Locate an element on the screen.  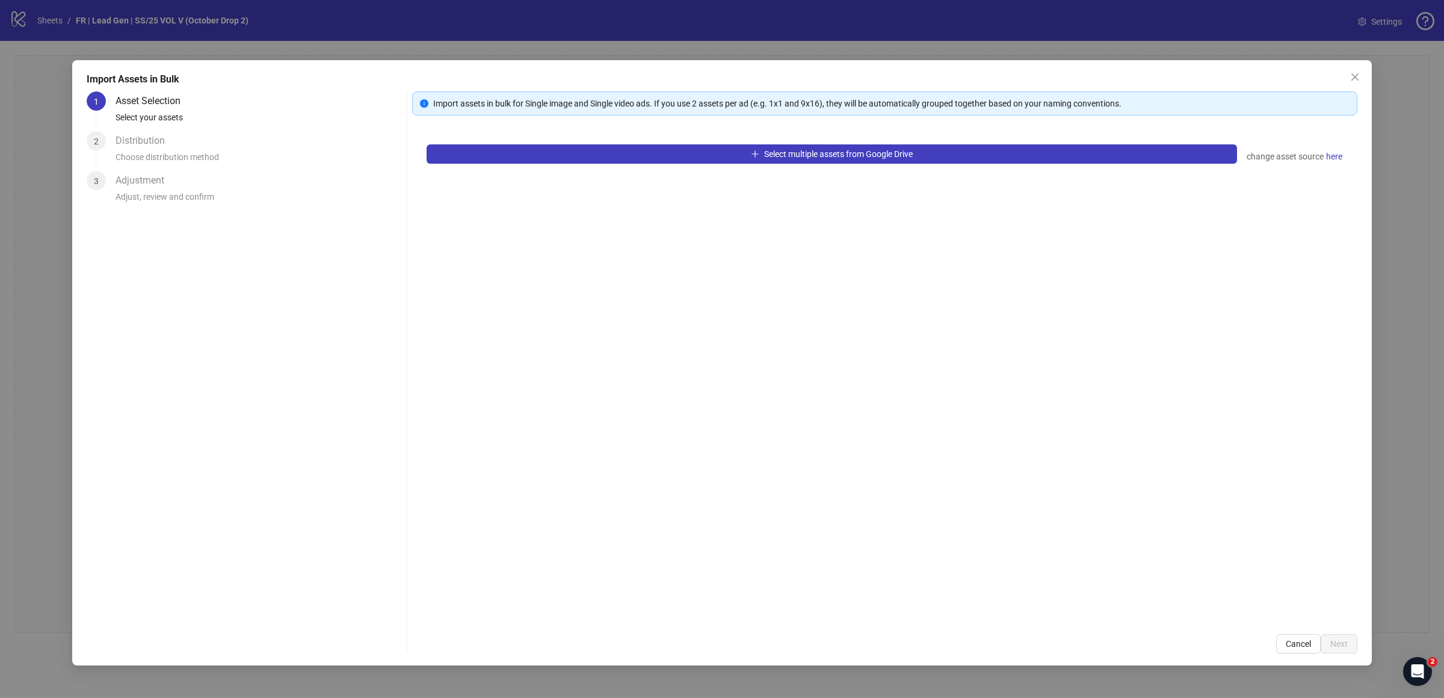
span: here is located at coordinates (1334, 156).